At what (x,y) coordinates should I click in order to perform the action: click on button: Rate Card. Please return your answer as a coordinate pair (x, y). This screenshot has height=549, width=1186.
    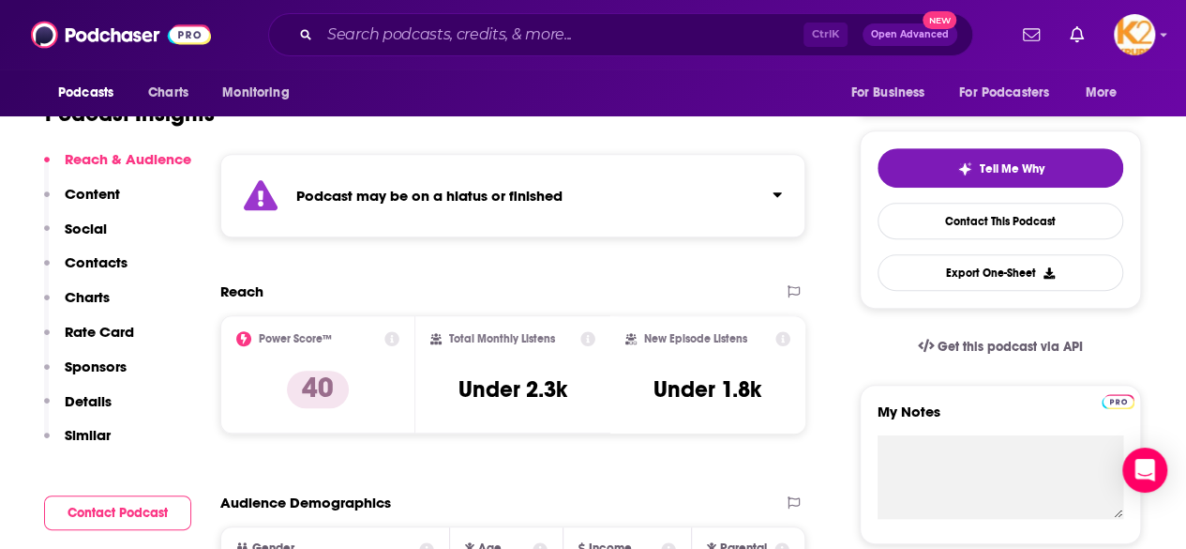
    Looking at the image, I should click on (89, 339).